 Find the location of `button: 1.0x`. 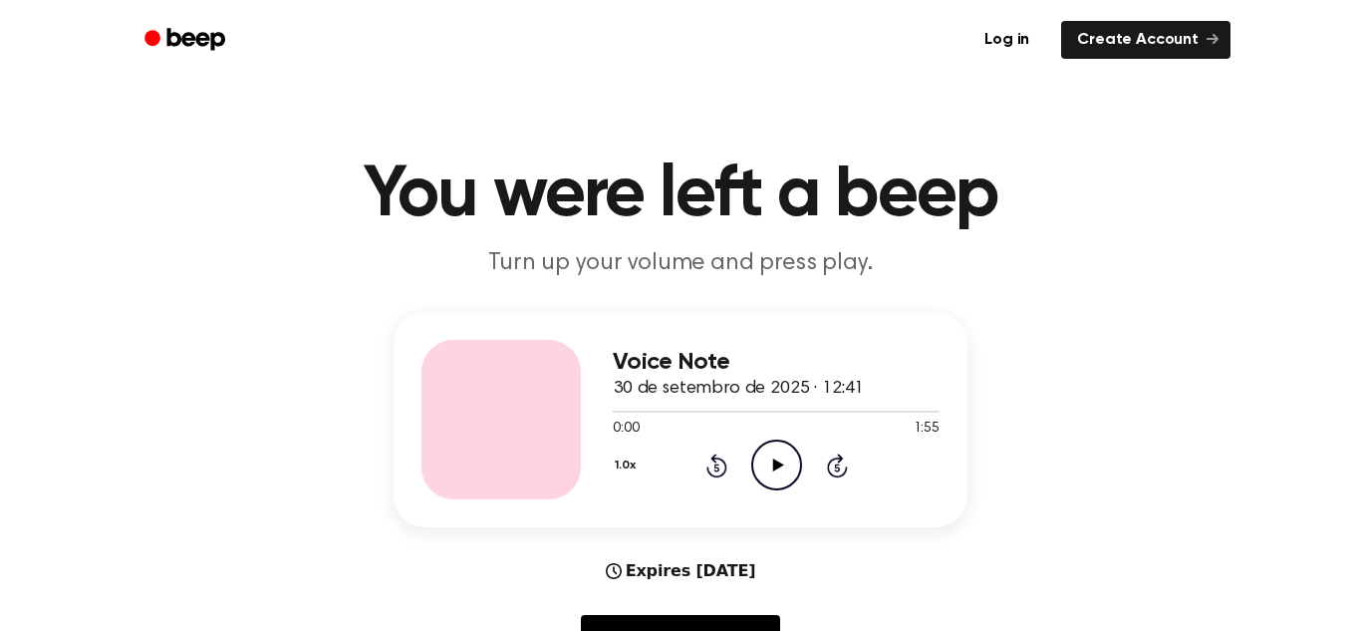

button: 1.0x is located at coordinates (628, 465).